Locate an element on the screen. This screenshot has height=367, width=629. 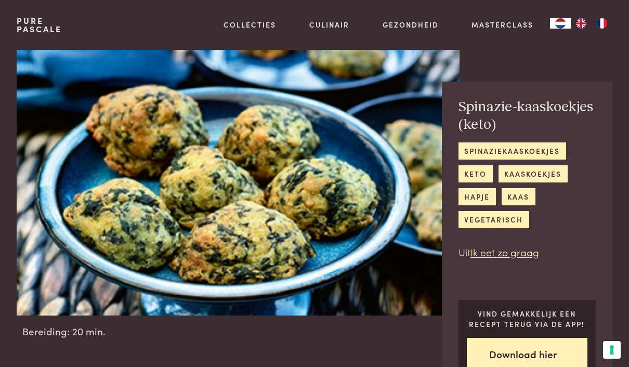
span: Bereiding: 20 min. is located at coordinates (64, 331).